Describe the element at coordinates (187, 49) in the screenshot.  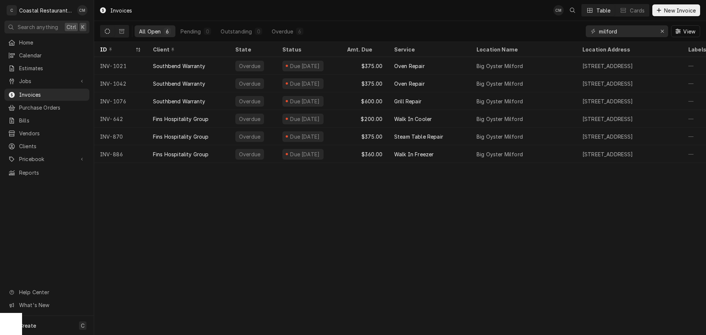
I see `div: Client` at that location.